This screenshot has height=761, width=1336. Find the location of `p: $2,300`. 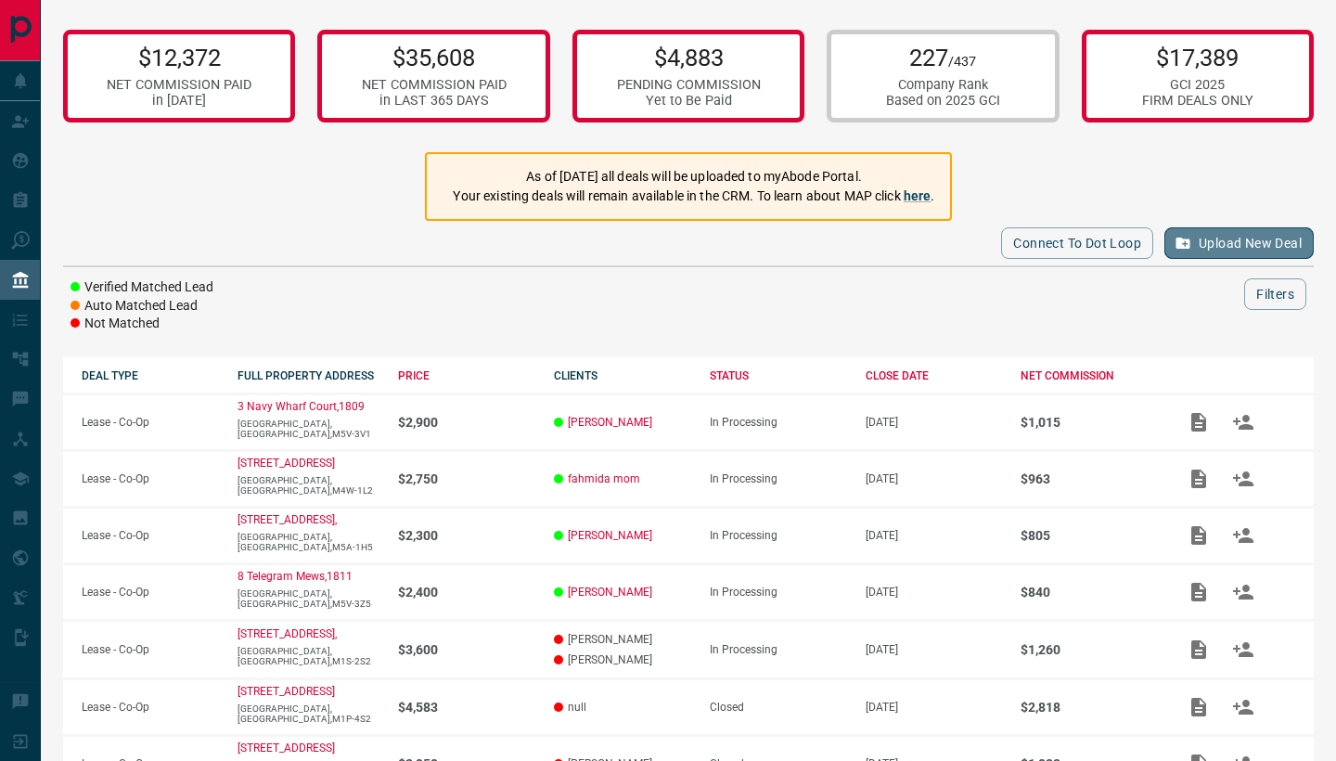

p: $2,300 is located at coordinates (467, 535).